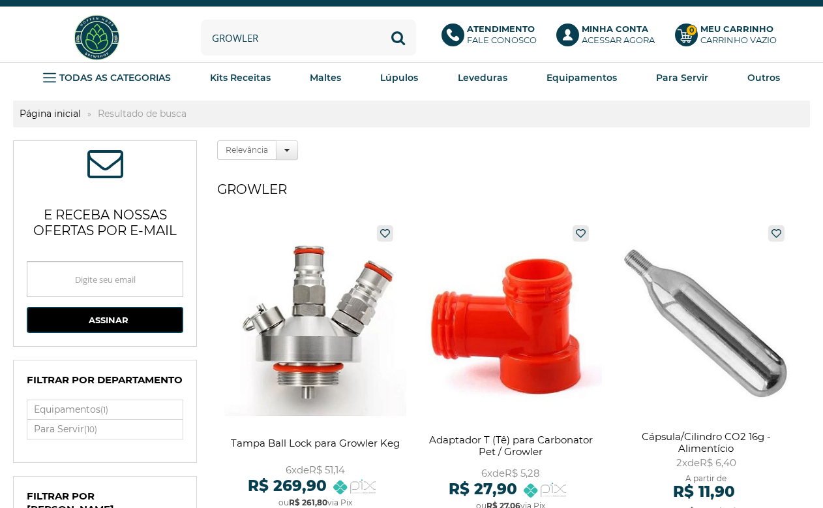 Image resolution: width=823 pixels, height=508 pixels. I want to click on input: Digite seu email, so click(105, 279).